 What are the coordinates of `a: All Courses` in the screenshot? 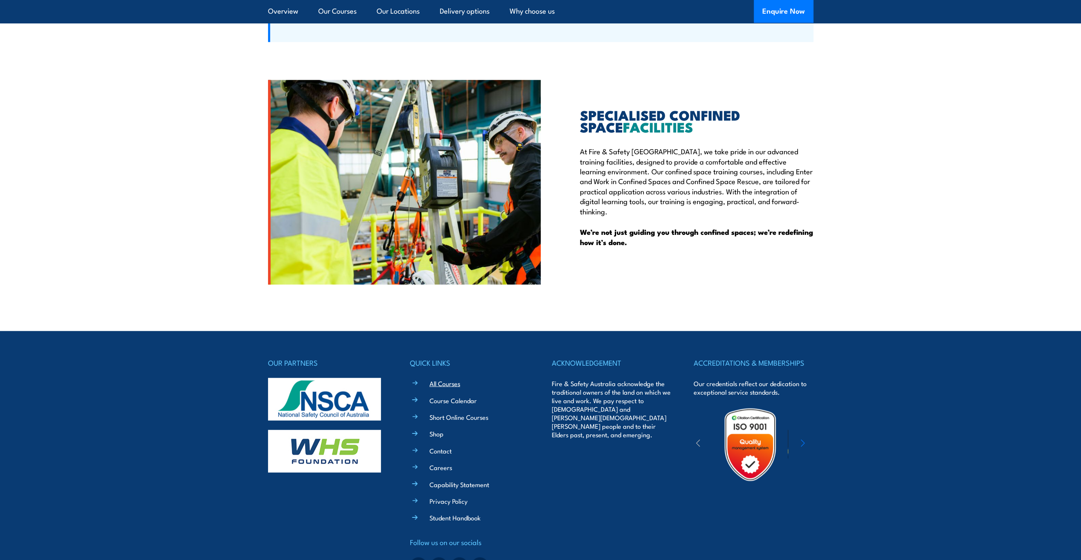 It's located at (445, 383).